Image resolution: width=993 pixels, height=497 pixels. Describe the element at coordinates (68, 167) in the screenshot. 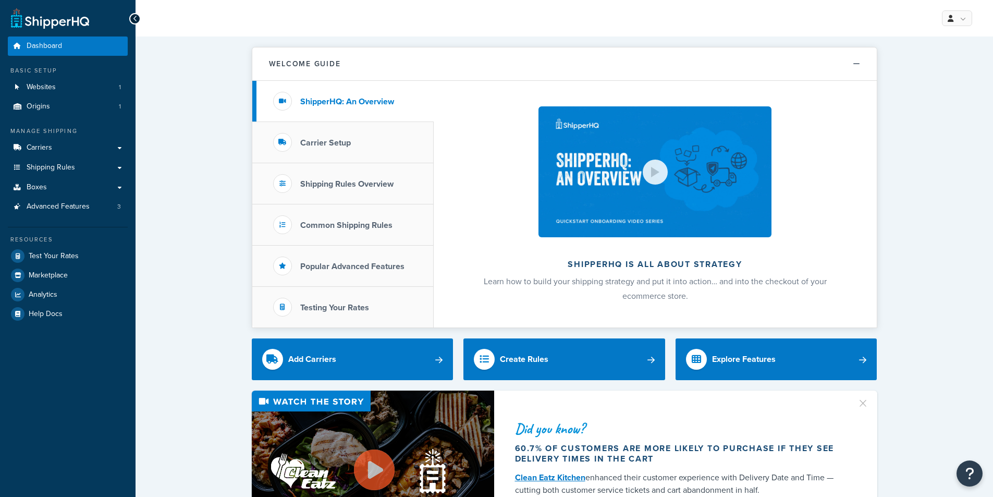

I see `li: Shipping Rules` at that location.